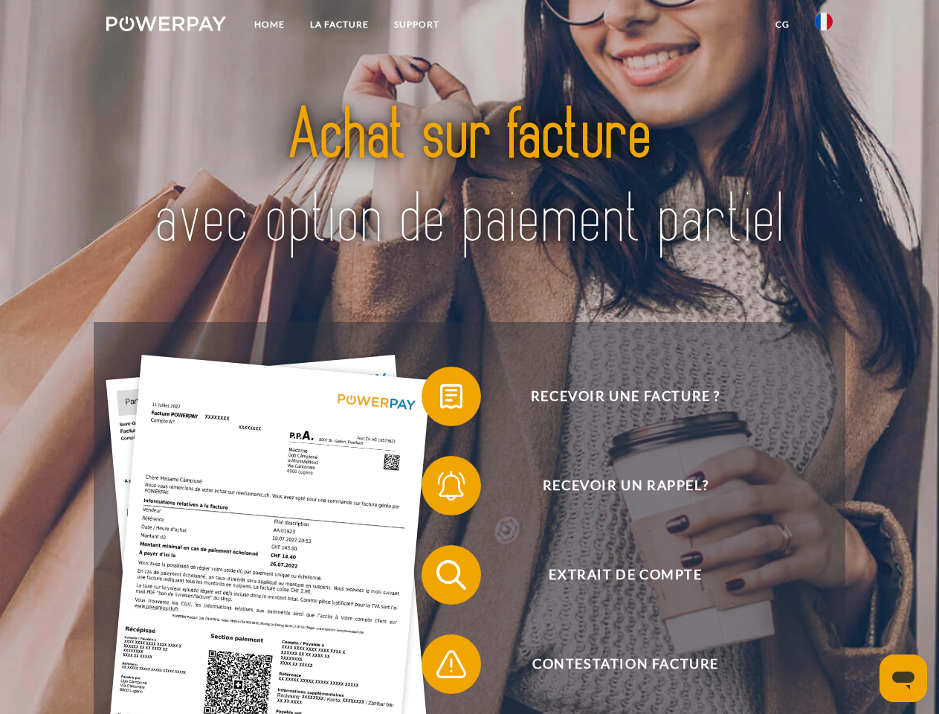 Image resolution: width=939 pixels, height=714 pixels. What do you see at coordinates (823, 22) in the screenshot?
I see `img: fr` at bounding box center [823, 22].